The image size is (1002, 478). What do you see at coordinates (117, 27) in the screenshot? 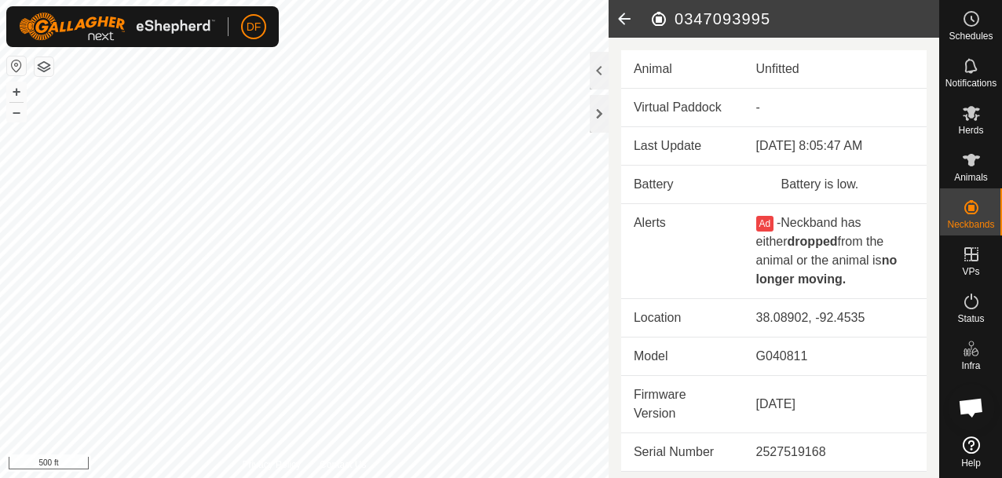
I see `img: Gallagher Logo` at bounding box center [117, 27].